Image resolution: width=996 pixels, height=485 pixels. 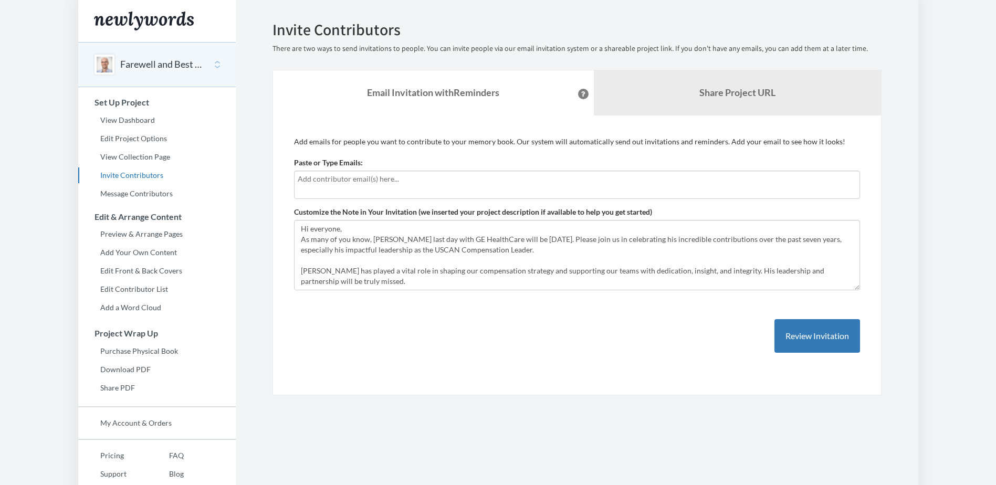 What do you see at coordinates (157, 289) in the screenshot?
I see `a: Edit Contributor List` at bounding box center [157, 289].